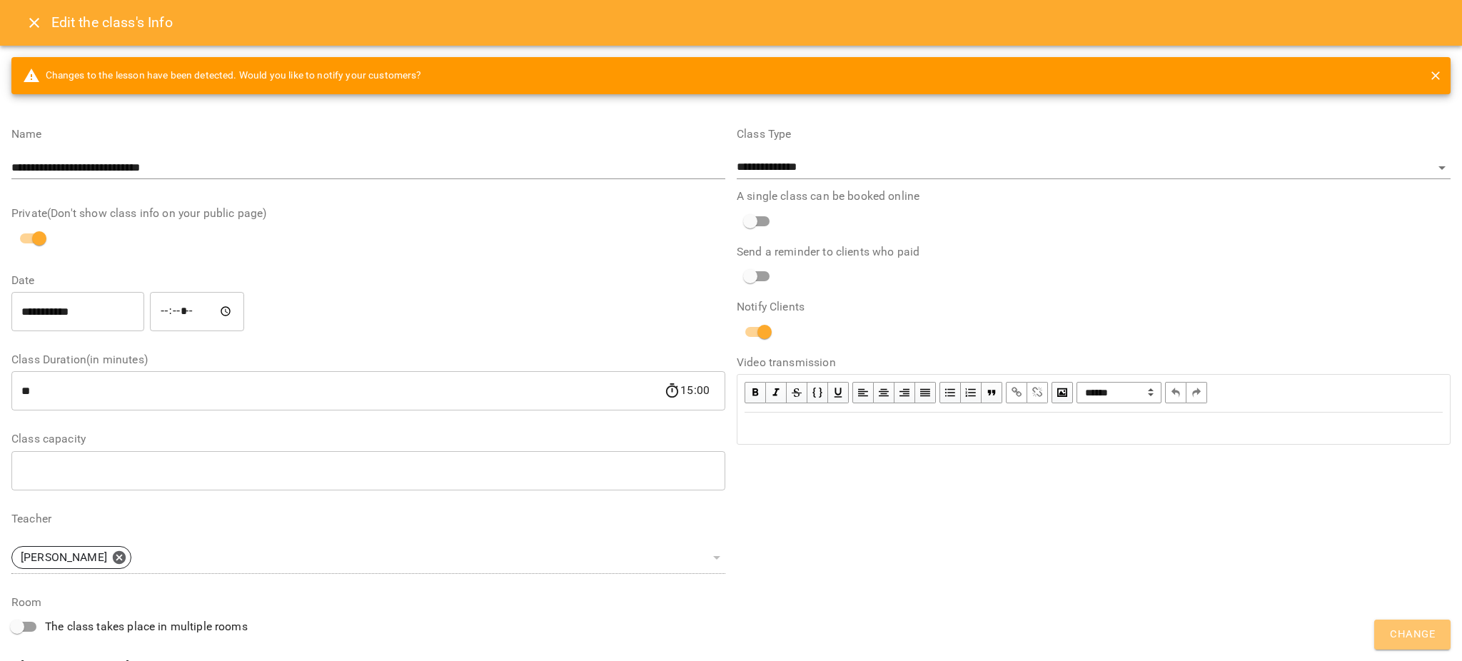 The height and width of the screenshot is (661, 1462). I want to click on button: Redo, so click(1196, 393).